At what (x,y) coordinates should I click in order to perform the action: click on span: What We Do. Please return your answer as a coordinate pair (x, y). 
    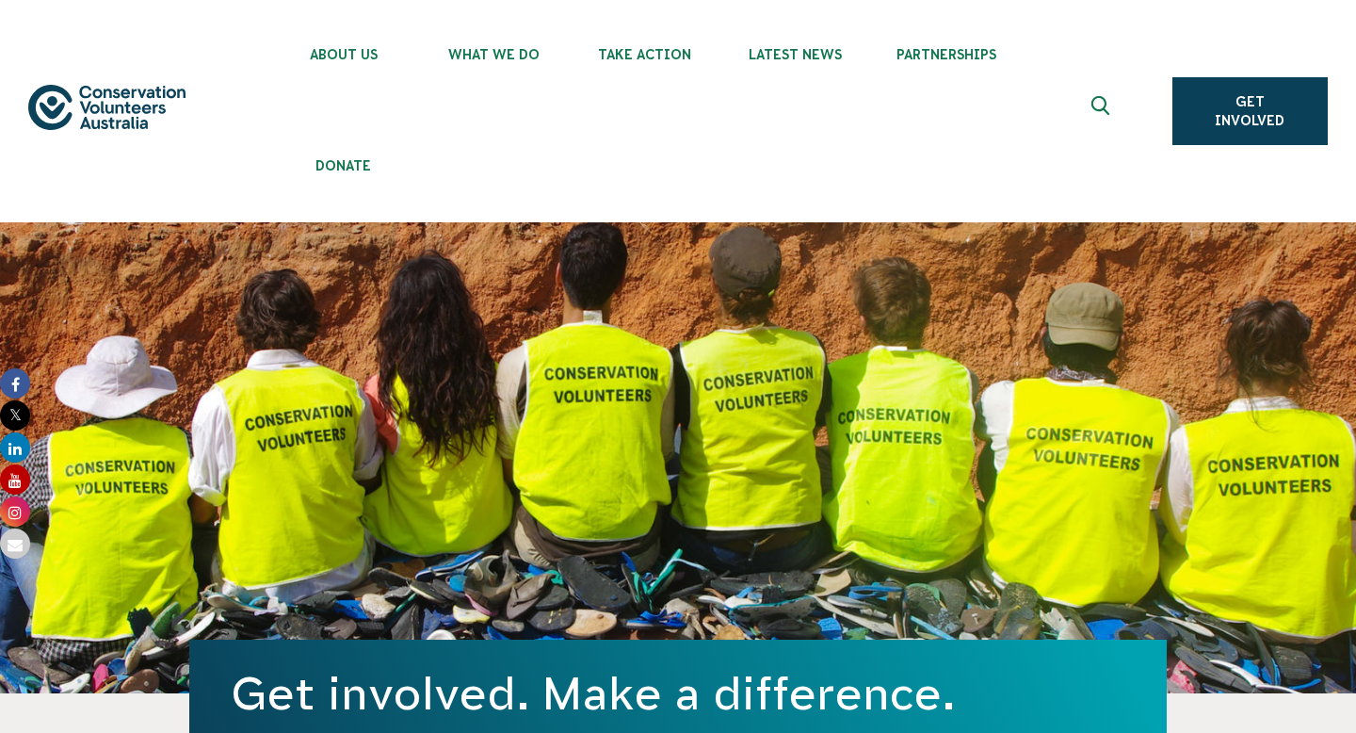
    Looking at the image, I should click on (494, 55).